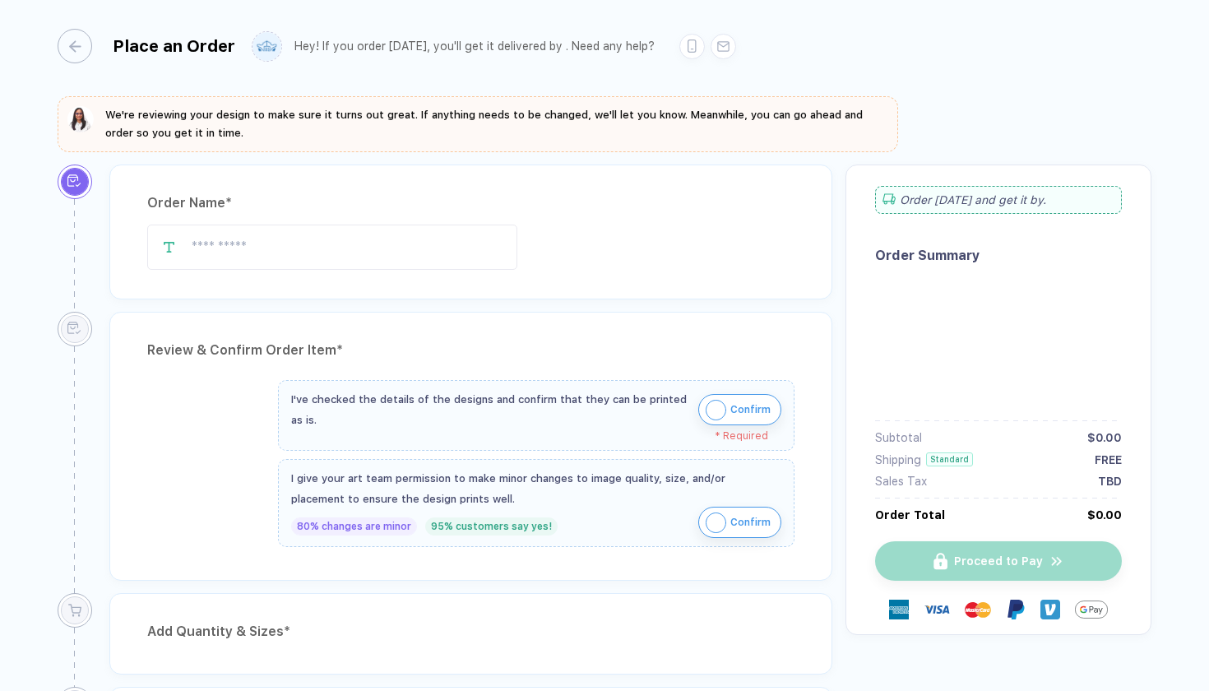  I want to click on div: Place an Order, so click(173, 46).